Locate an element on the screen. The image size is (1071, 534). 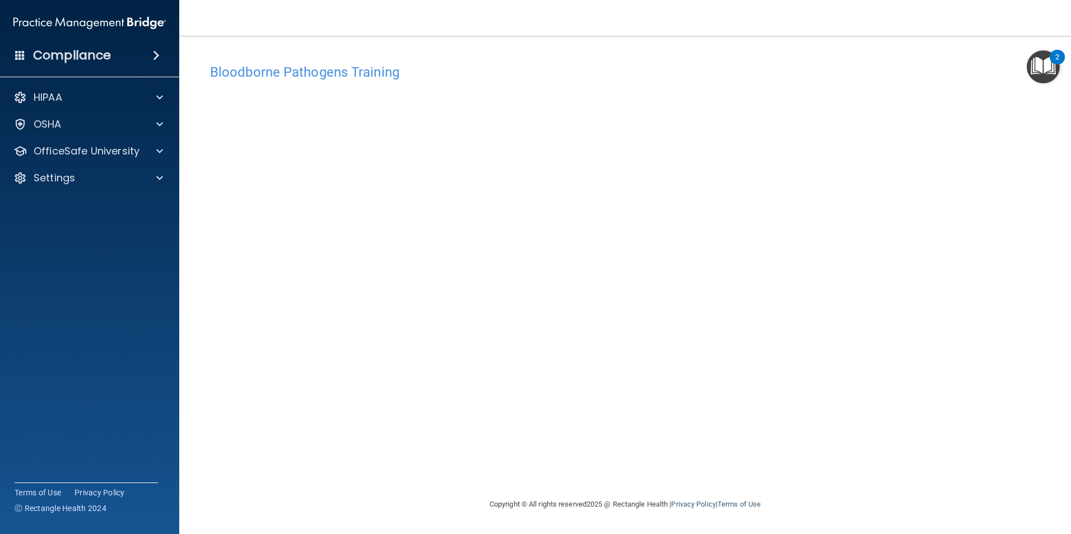
a: OfficeSafe University is located at coordinates (88, 151).